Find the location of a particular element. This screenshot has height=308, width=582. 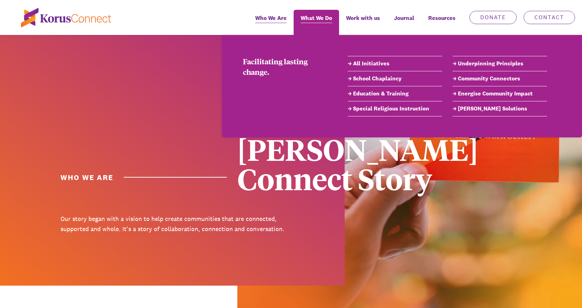

a: Community Connectors is located at coordinates (500, 79).